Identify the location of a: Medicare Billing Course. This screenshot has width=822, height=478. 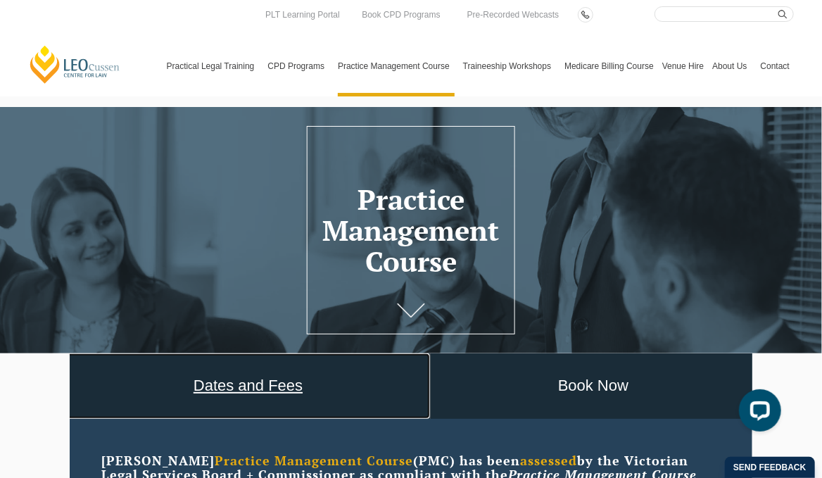
(608, 66).